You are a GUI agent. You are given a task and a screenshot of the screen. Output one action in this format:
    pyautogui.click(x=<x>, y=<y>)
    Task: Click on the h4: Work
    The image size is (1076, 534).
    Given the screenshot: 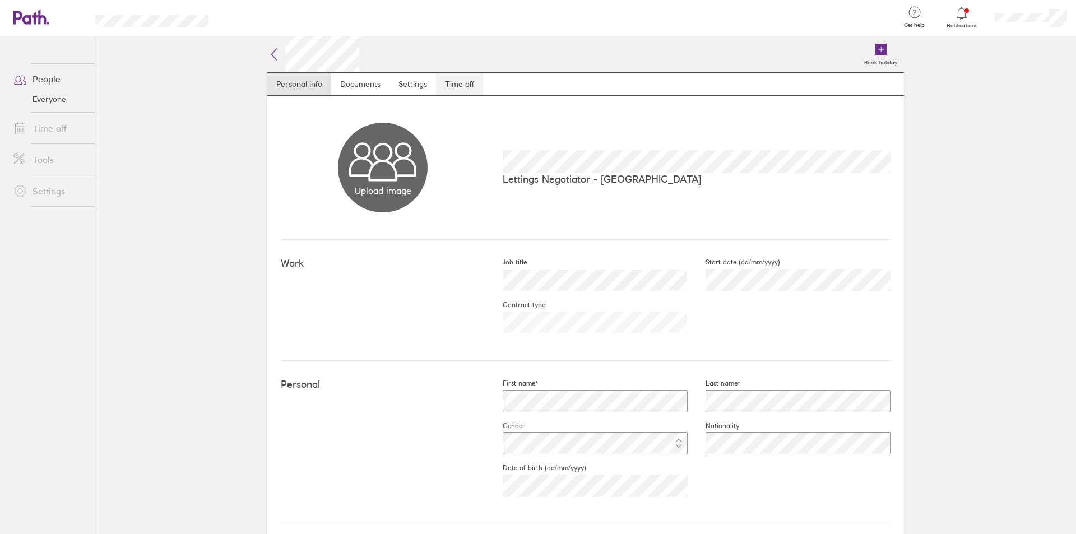 What is the action you would take?
    pyautogui.click(x=383, y=263)
    